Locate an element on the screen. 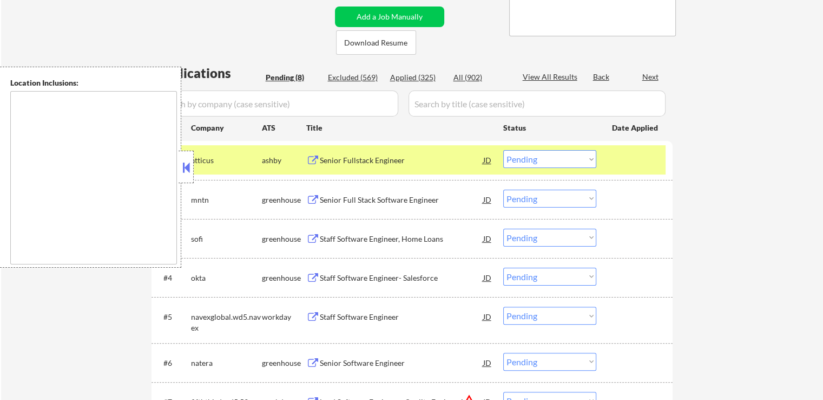 This screenshot has height=400, width=823. div: navexglobal.wd5.navex is located at coordinates (226, 322).